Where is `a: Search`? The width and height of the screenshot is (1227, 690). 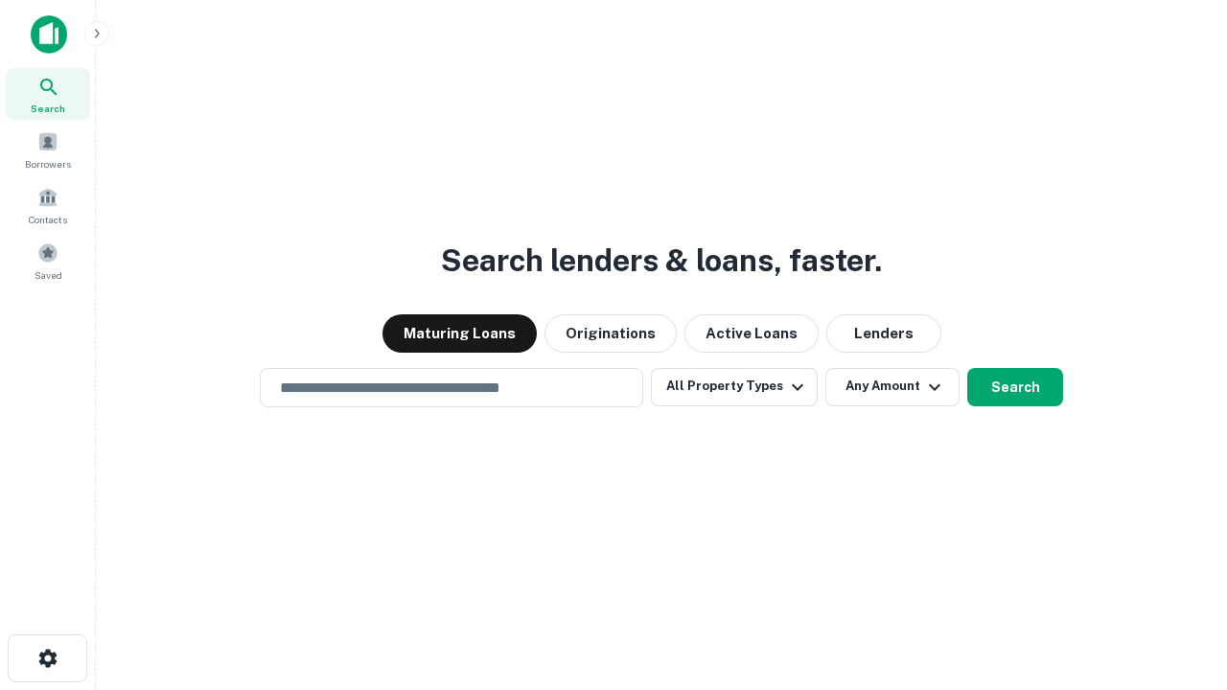 a: Search is located at coordinates (48, 94).